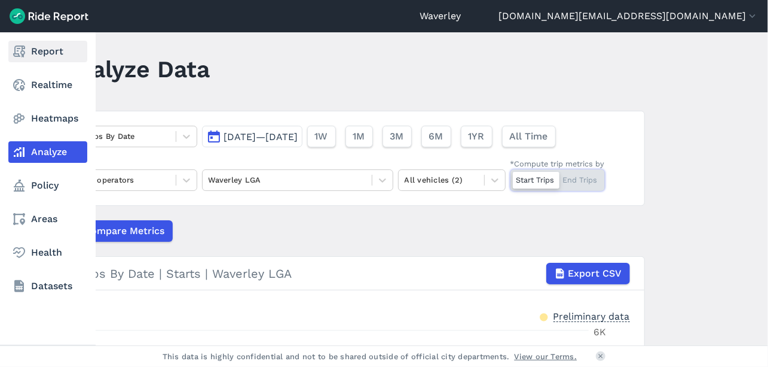  What do you see at coordinates (529, 136) in the screenshot?
I see `button: All Time` at bounding box center [529, 136].